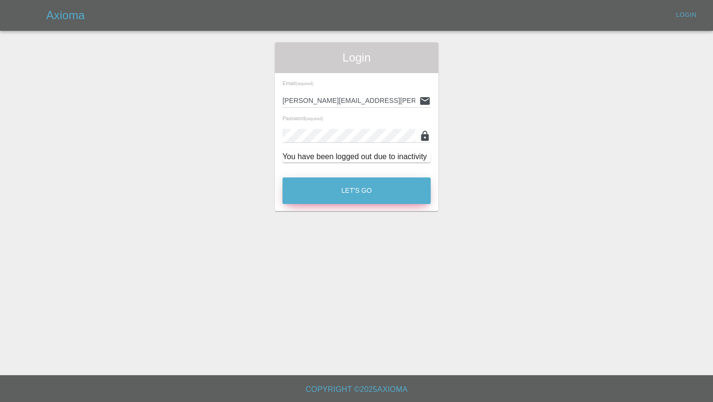 The width and height of the screenshot is (713, 402). Describe the element at coordinates (356, 58) in the screenshot. I see `span: Login` at that location.